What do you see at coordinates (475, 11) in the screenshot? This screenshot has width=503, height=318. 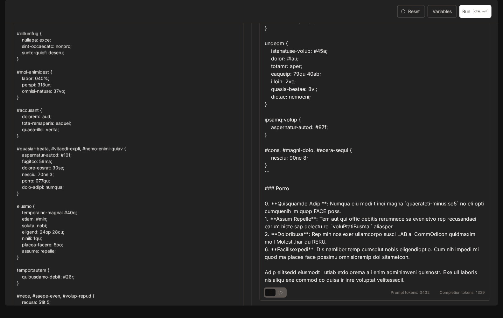 I see `button: RunCTRL +⏎` at bounding box center [475, 11].